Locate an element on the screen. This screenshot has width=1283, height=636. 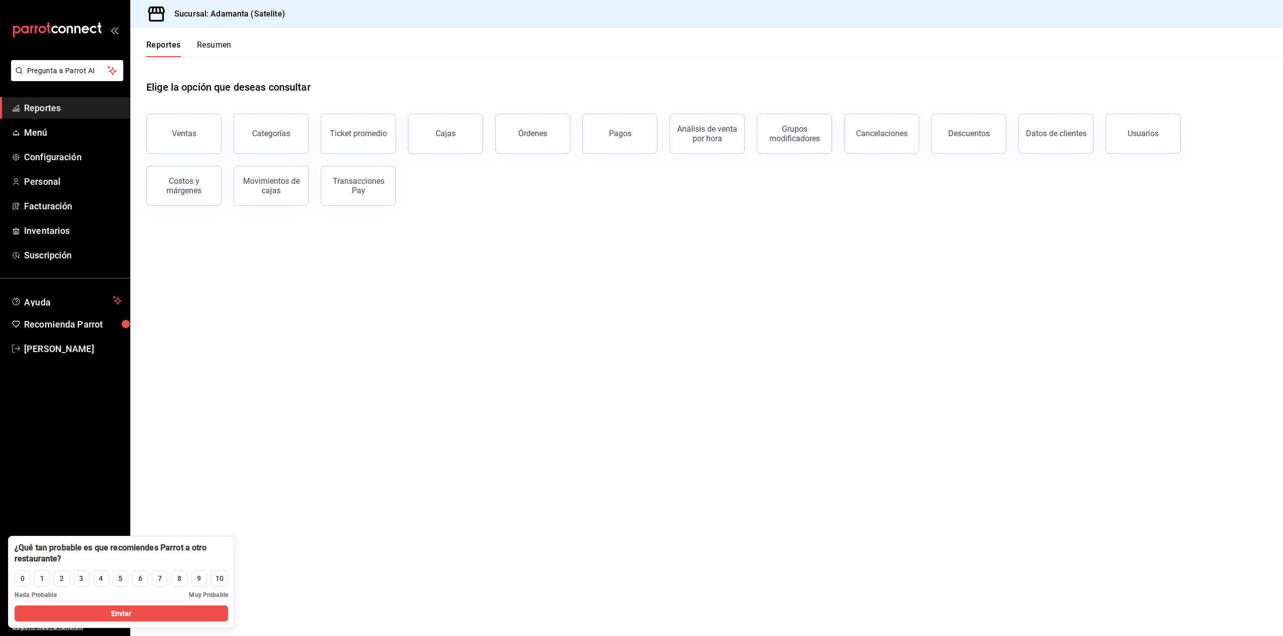
div: navigation tabs is located at coordinates (189, 49).